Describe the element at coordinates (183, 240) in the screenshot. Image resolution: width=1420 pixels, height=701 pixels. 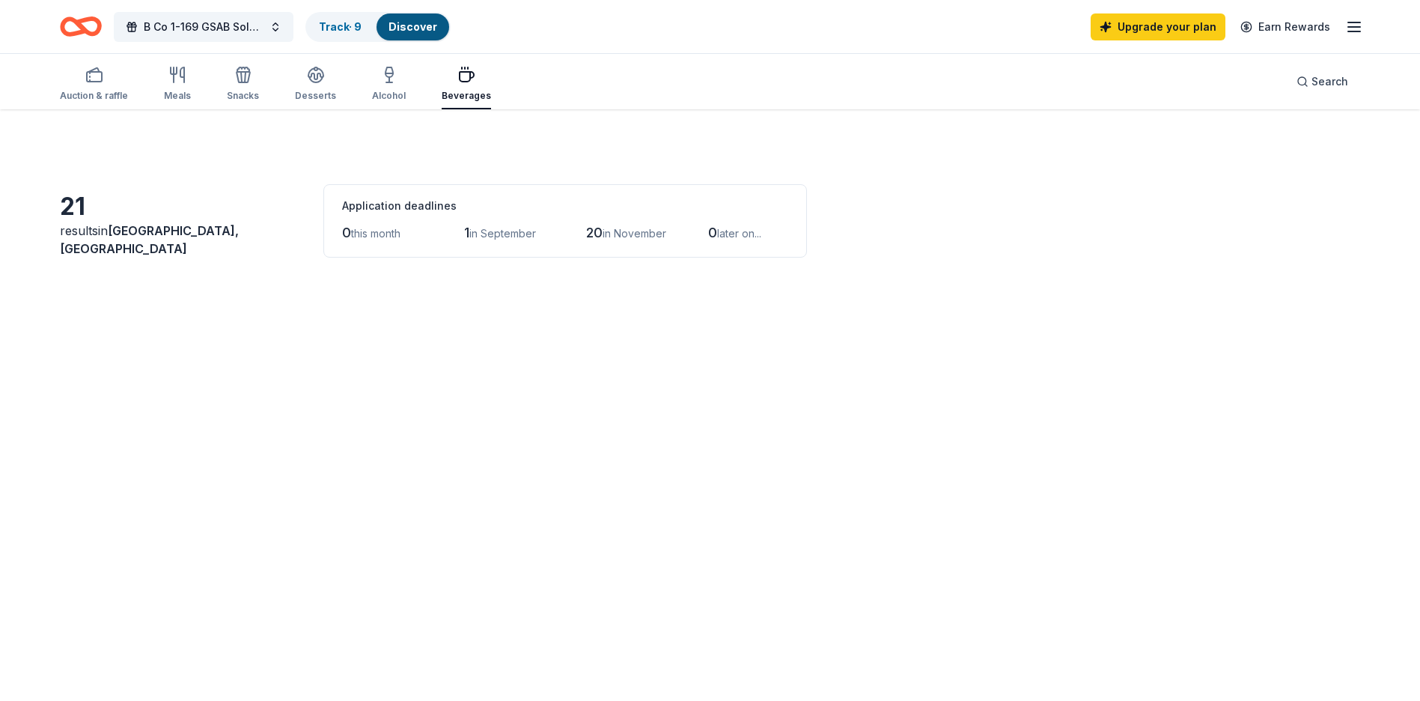
I see `div: results` at that location.